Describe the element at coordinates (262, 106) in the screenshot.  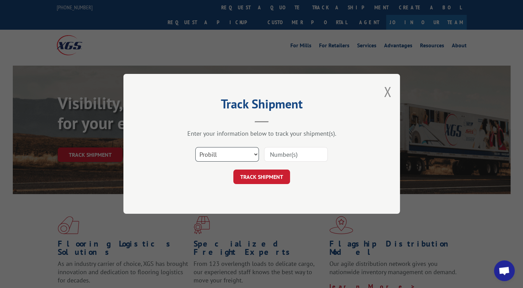
I see `h2: Track Shipment` at that location.